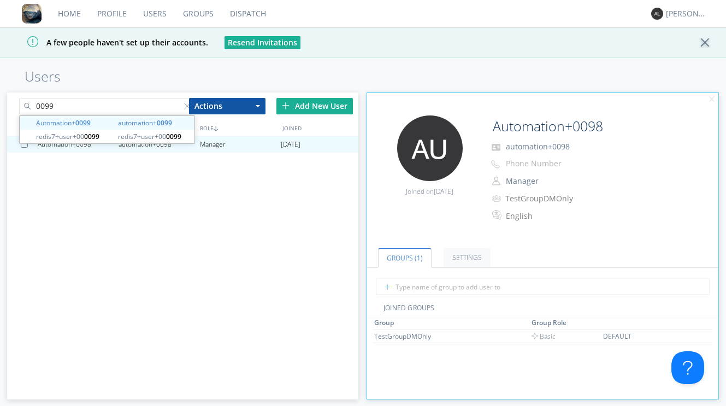 This screenshot has width=726, height=406. I want to click on span: automation+0098, so click(538, 146).